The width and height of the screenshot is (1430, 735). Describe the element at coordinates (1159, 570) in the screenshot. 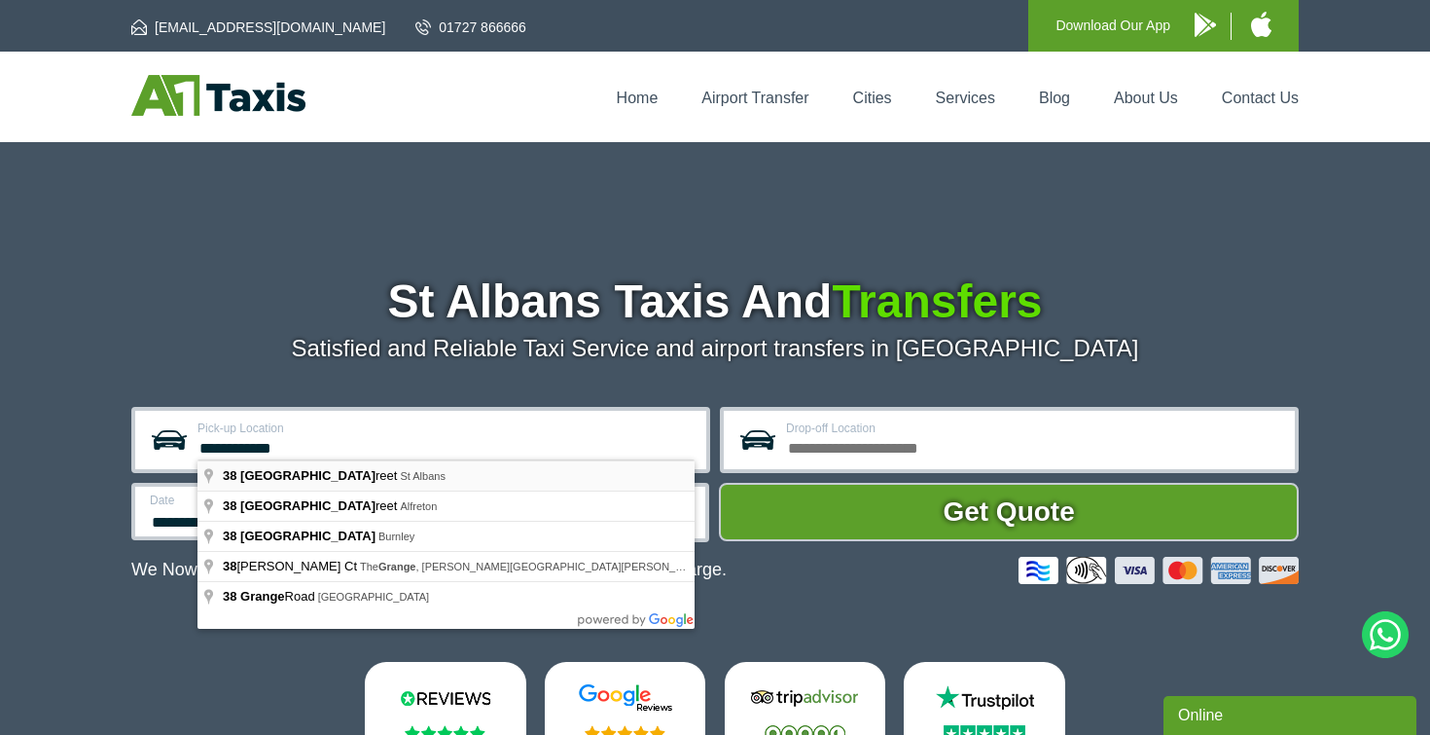

I see `img: Credit And Debit Cards` at that location.